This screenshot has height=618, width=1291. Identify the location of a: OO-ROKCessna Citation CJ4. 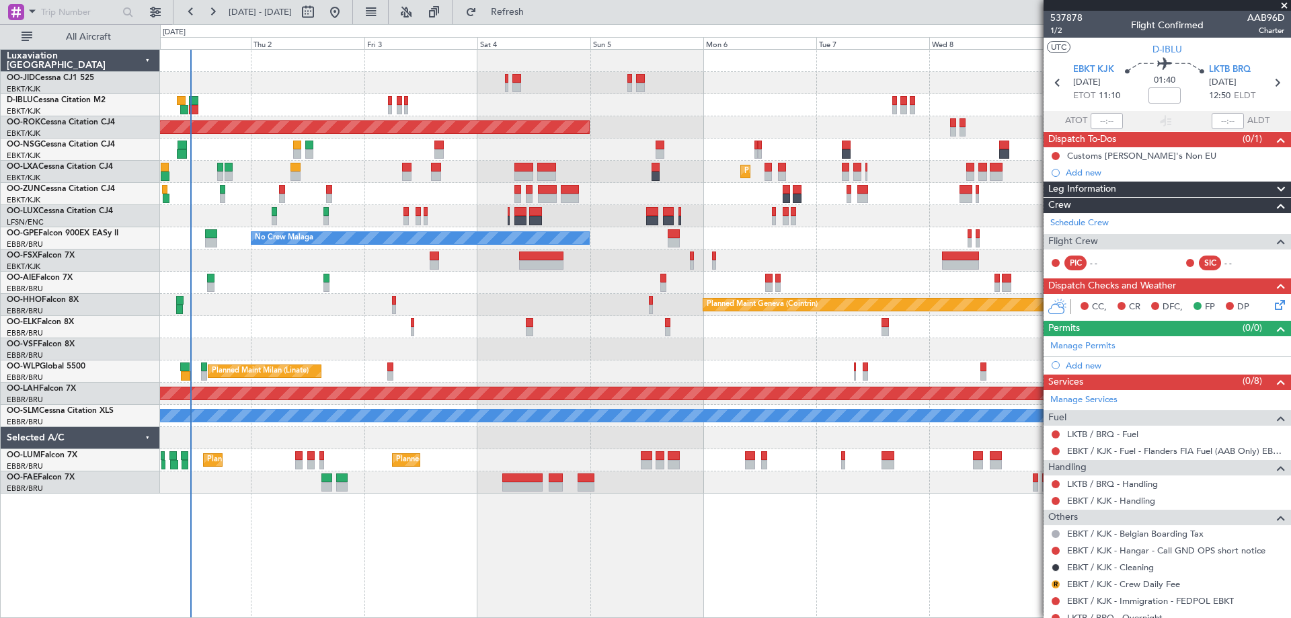
(61, 122).